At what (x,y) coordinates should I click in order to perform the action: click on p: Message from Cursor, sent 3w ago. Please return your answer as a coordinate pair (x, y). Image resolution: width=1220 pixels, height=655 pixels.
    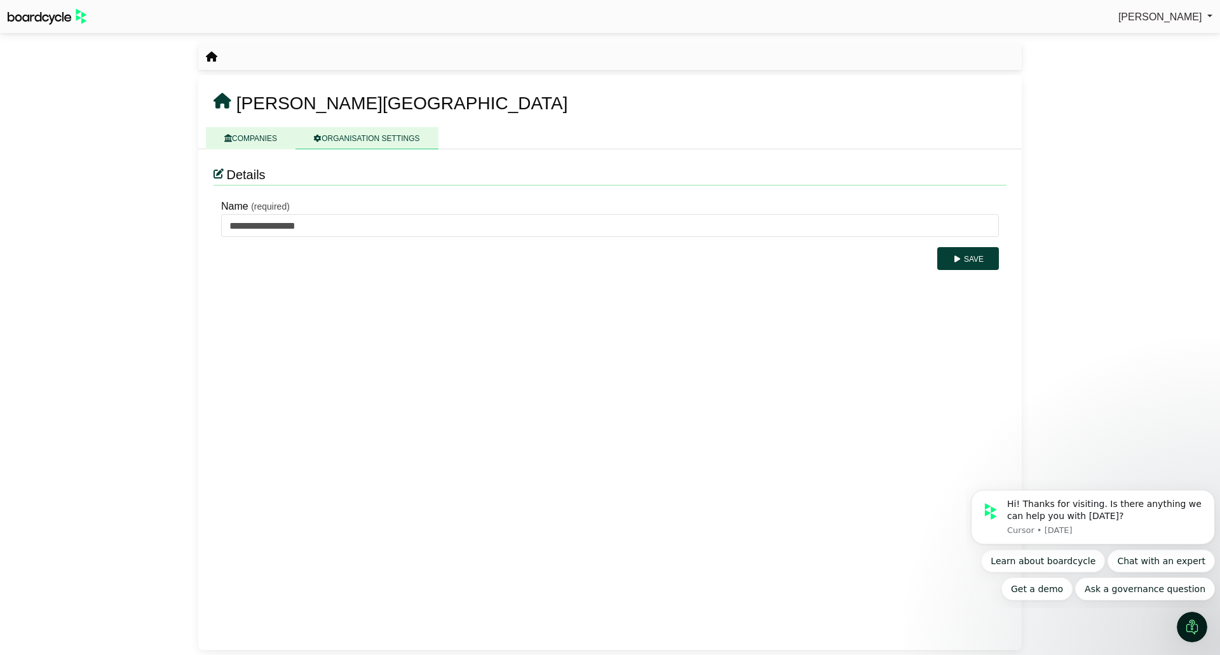
    Looking at the image, I should click on (140, 52).